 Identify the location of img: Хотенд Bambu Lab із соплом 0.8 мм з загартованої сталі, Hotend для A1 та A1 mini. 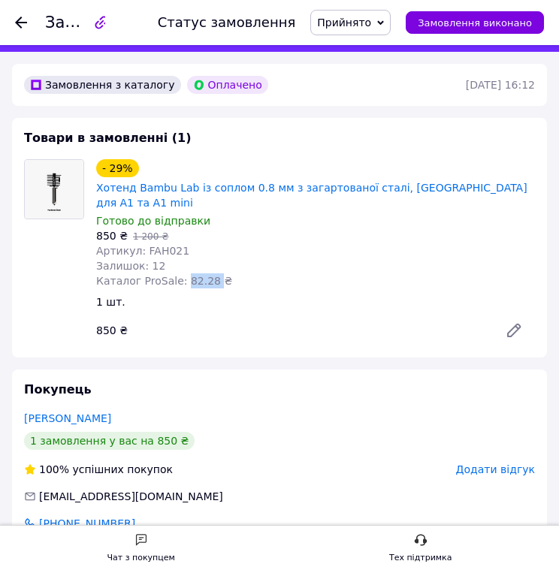
(54, 189).